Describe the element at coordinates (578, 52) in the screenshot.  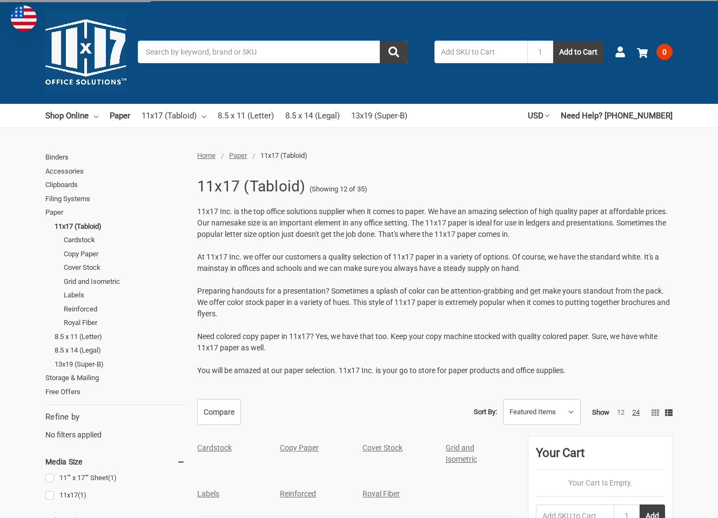
I see `button: Add to Cart` at that location.